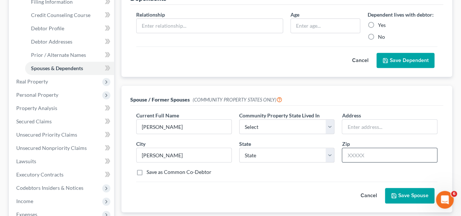 The height and width of the screenshot is (216, 461). Describe the element at coordinates (69, 28) in the screenshot. I see `a: Debtor Profile` at that location.